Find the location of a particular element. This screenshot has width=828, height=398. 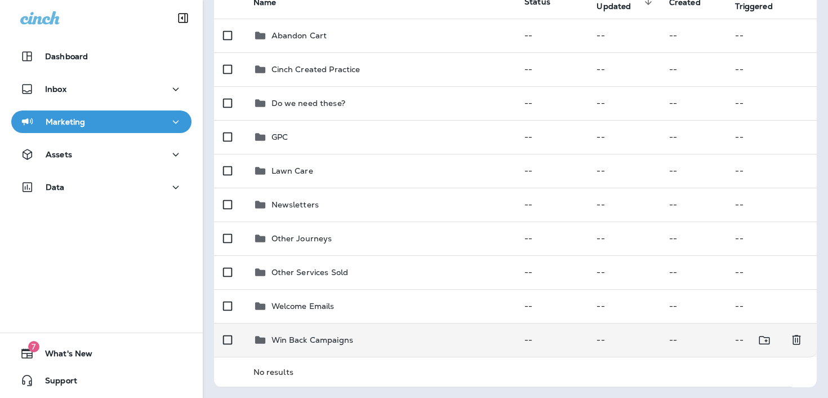

p: Other Journeys is located at coordinates (302, 238).